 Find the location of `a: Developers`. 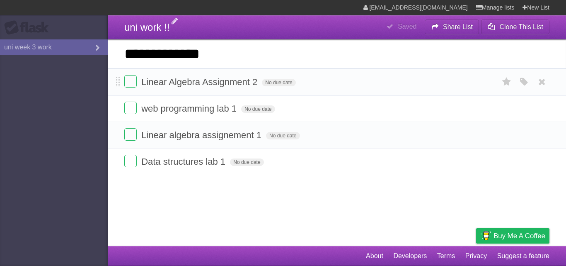

a: Developers is located at coordinates (410, 256).